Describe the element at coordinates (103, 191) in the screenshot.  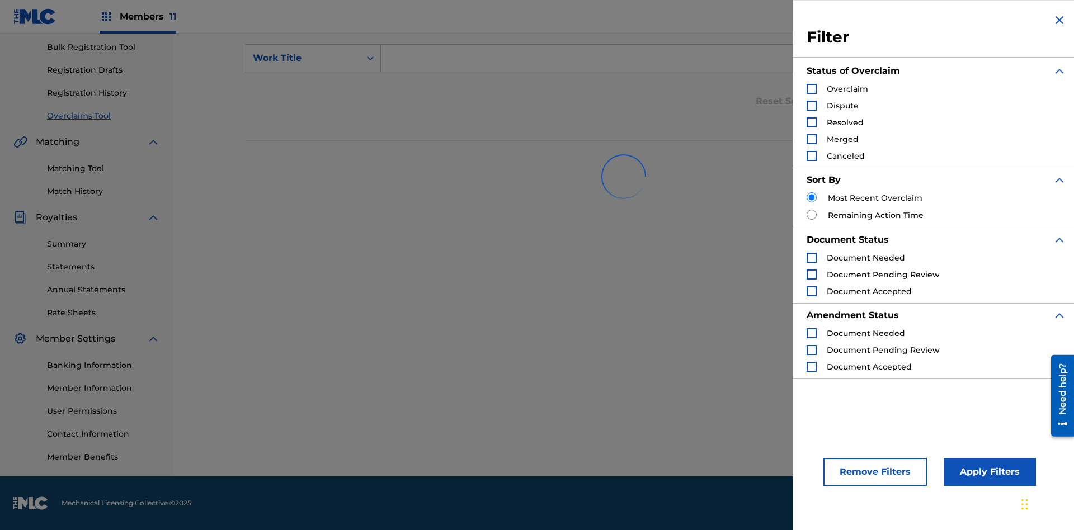
I see `a: Match History` at that location.